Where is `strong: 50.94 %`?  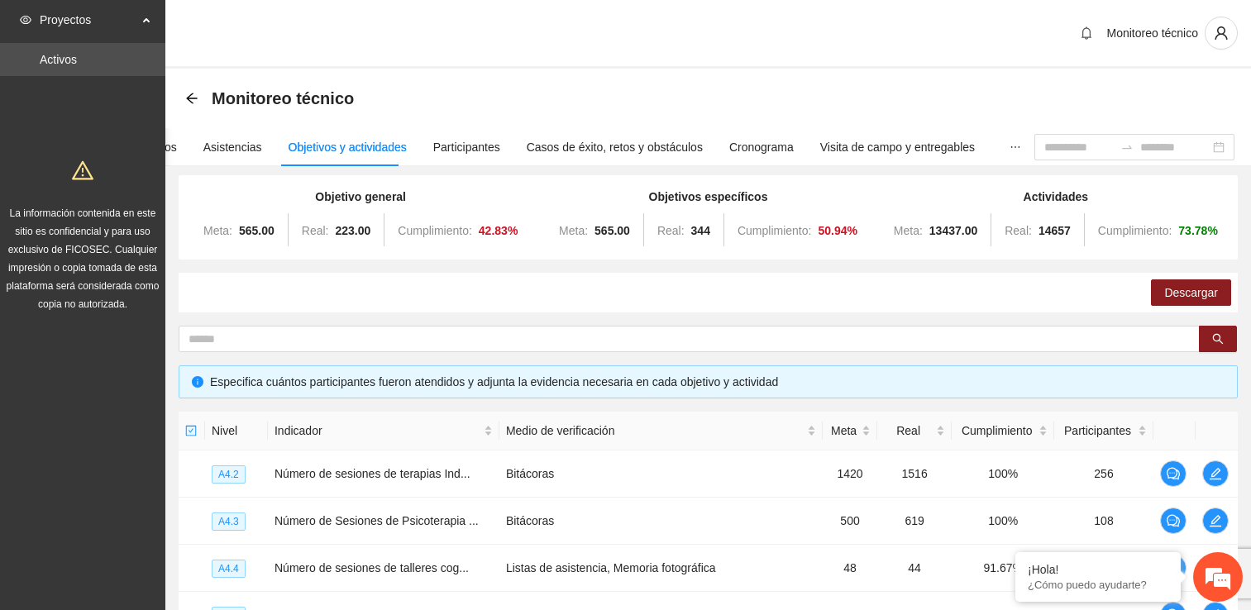 strong: 50.94 % is located at coordinates (838, 231).